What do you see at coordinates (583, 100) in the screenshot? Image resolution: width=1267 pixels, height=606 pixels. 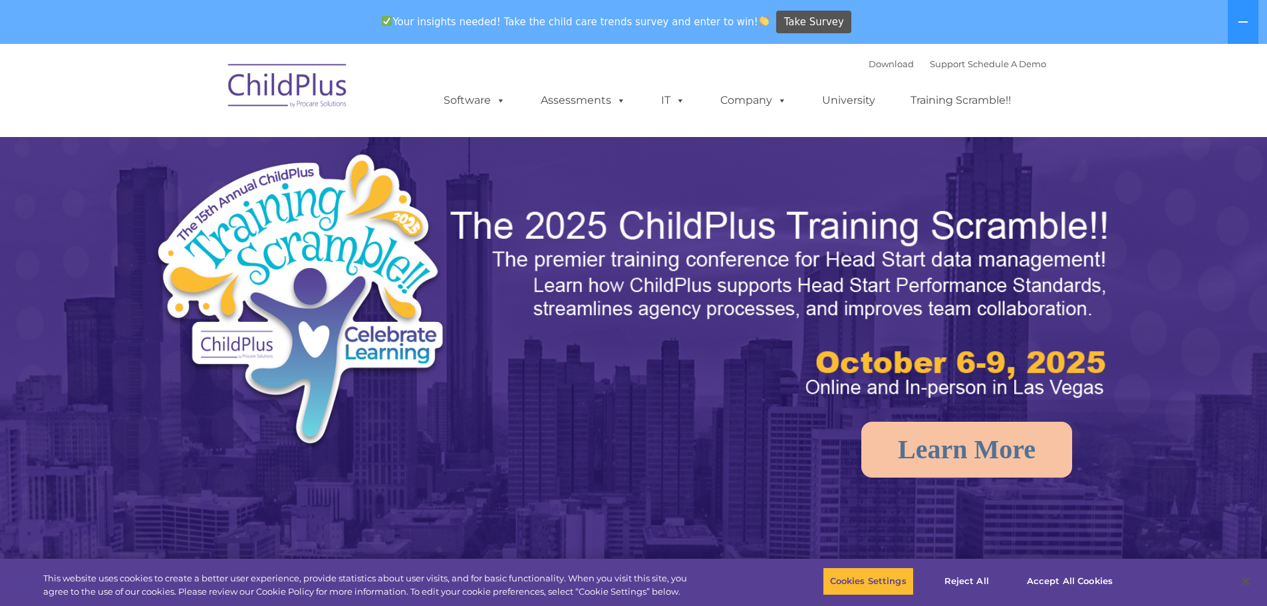 I see `a: Assessments` at bounding box center [583, 100].